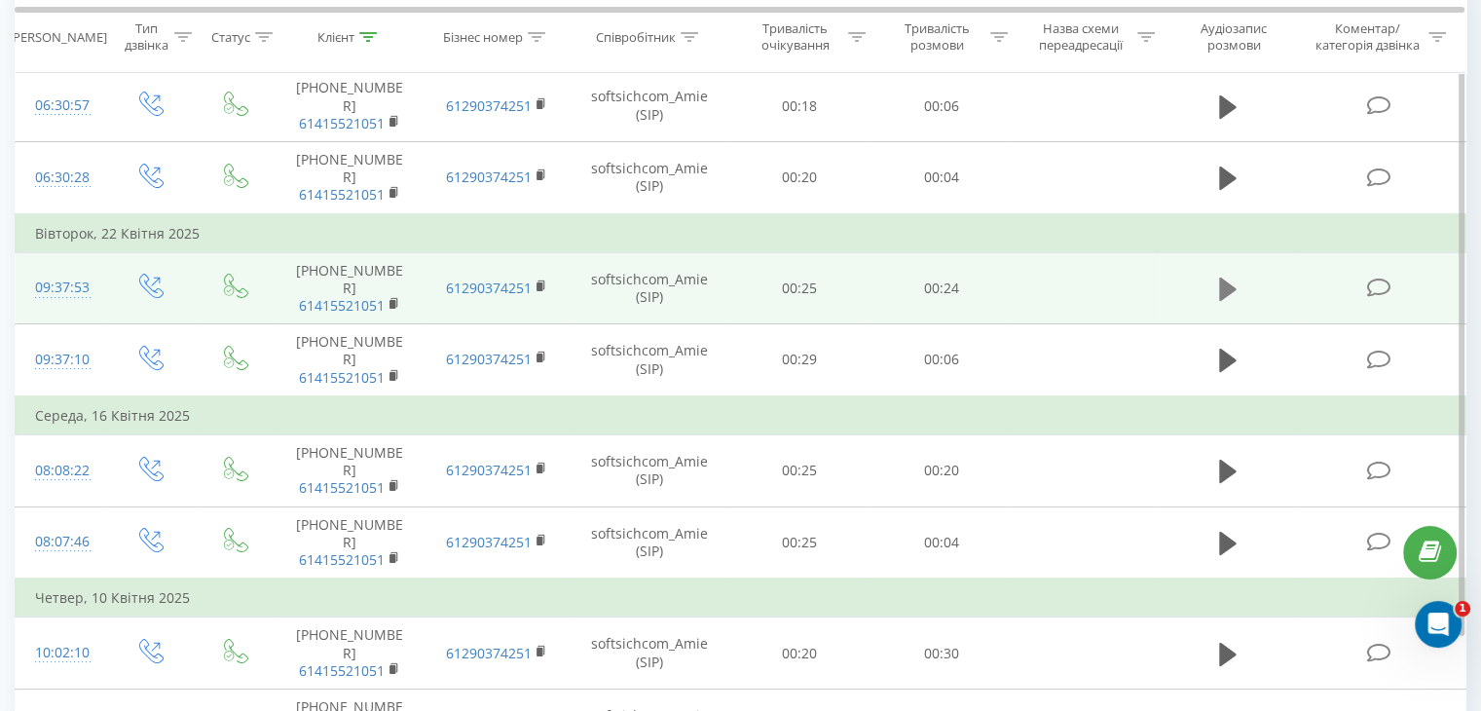 This screenshot has height=711, width=1481. Describe the element at coordinates (60, 652) in the screenshot. I see `div: 10:02:10` at that location.